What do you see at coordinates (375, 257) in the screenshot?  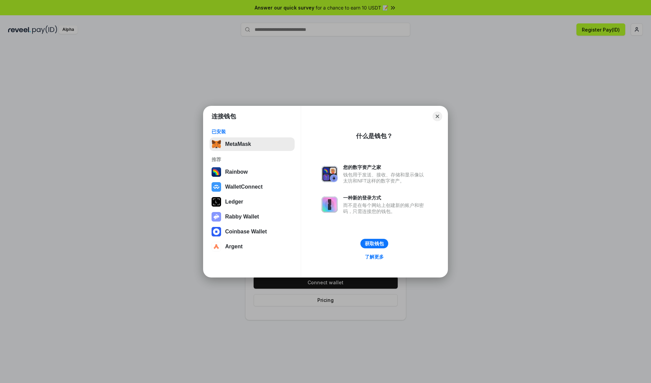 I see `a: 了解更多` at bounding box center [375, 257].